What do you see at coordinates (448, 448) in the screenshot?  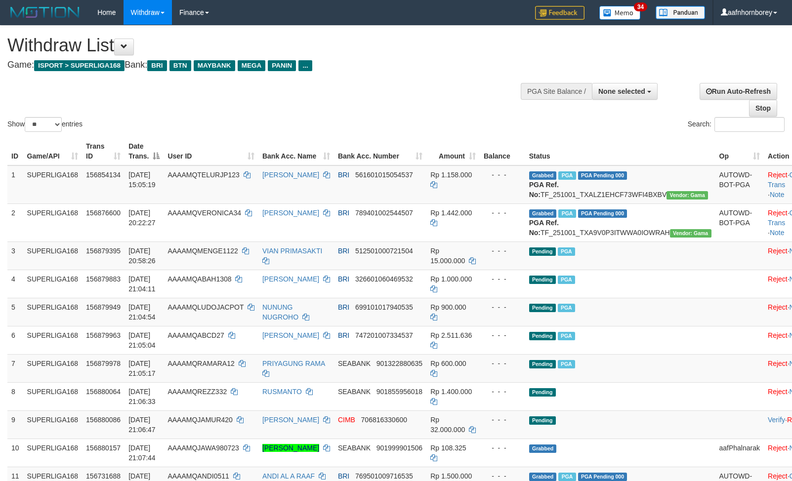 I see `span: Rp 108.325` at bounding box center [448, 448].